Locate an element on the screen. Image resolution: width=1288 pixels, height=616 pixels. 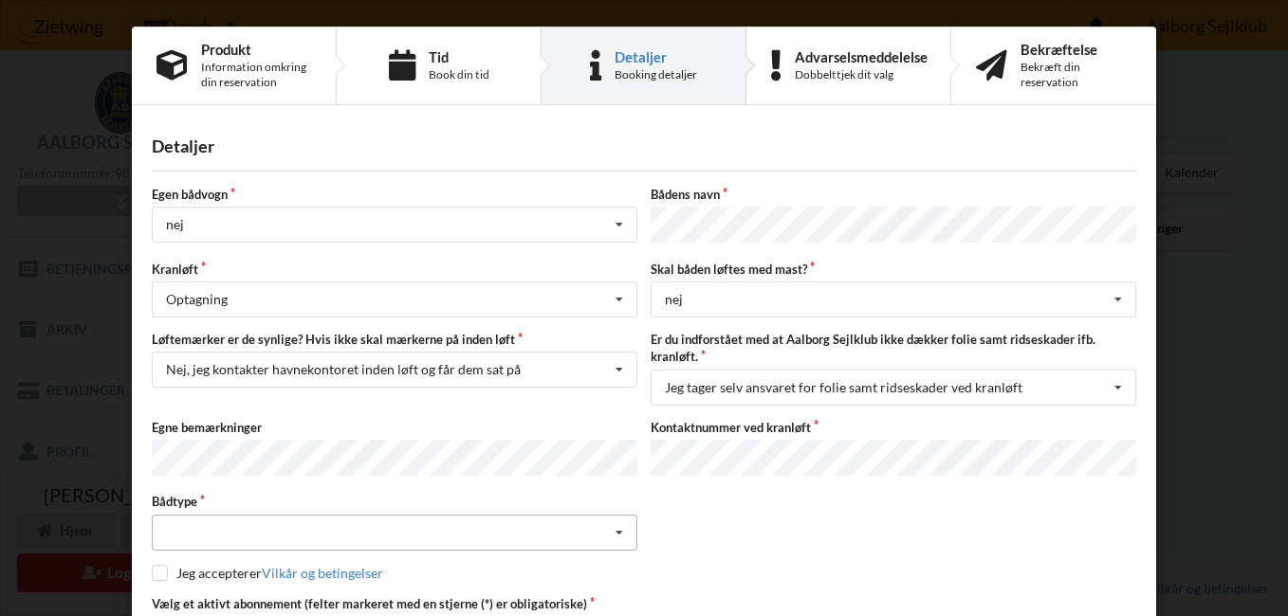
label: Løftemærker er de synlige? Hvis ikke skal mærkerne på inden løft is located at coordinates (394, 339).